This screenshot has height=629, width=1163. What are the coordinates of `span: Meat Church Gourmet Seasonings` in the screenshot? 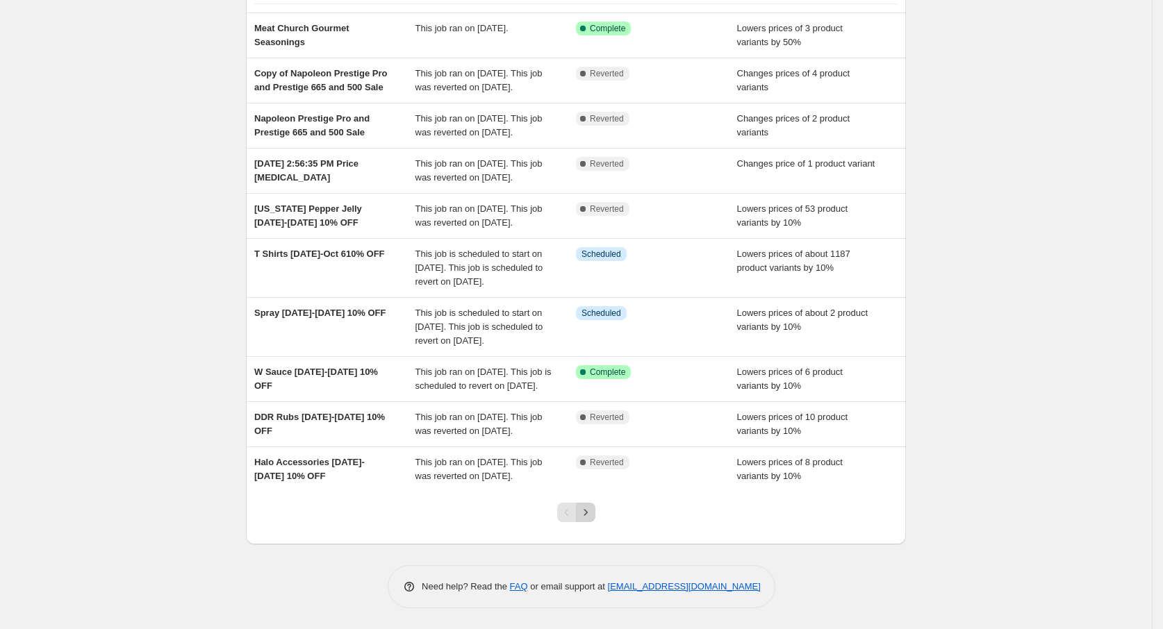 It's located at (302, 35).